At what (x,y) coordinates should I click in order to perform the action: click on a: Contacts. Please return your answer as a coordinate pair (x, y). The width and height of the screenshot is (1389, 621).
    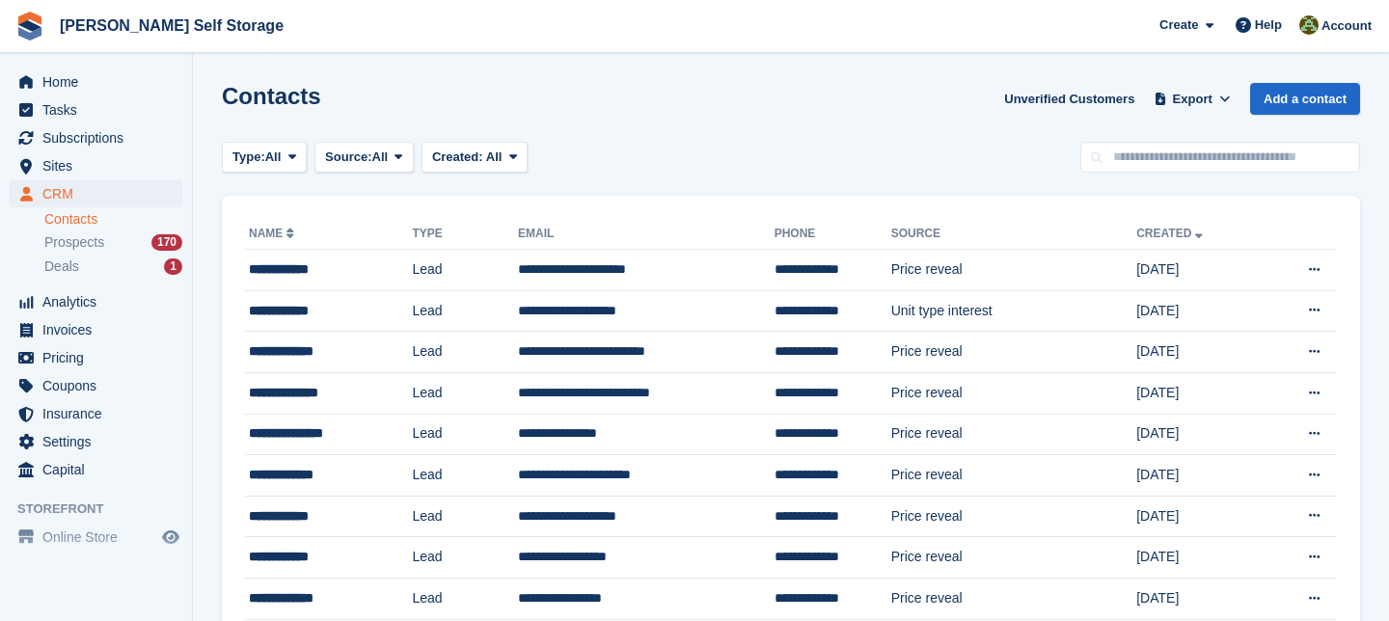
    Looking at the image, I should click on (113, 219).